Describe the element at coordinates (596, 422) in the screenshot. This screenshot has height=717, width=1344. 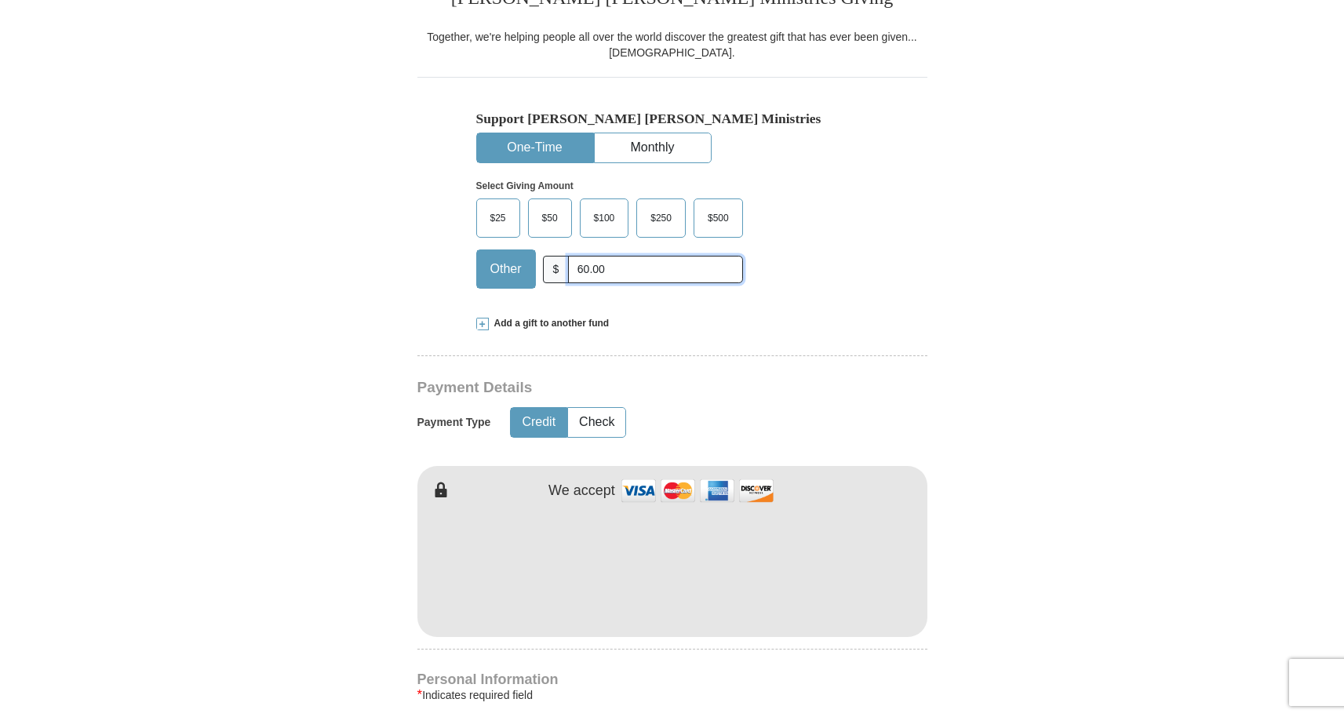
I see `button: Check` at that location.